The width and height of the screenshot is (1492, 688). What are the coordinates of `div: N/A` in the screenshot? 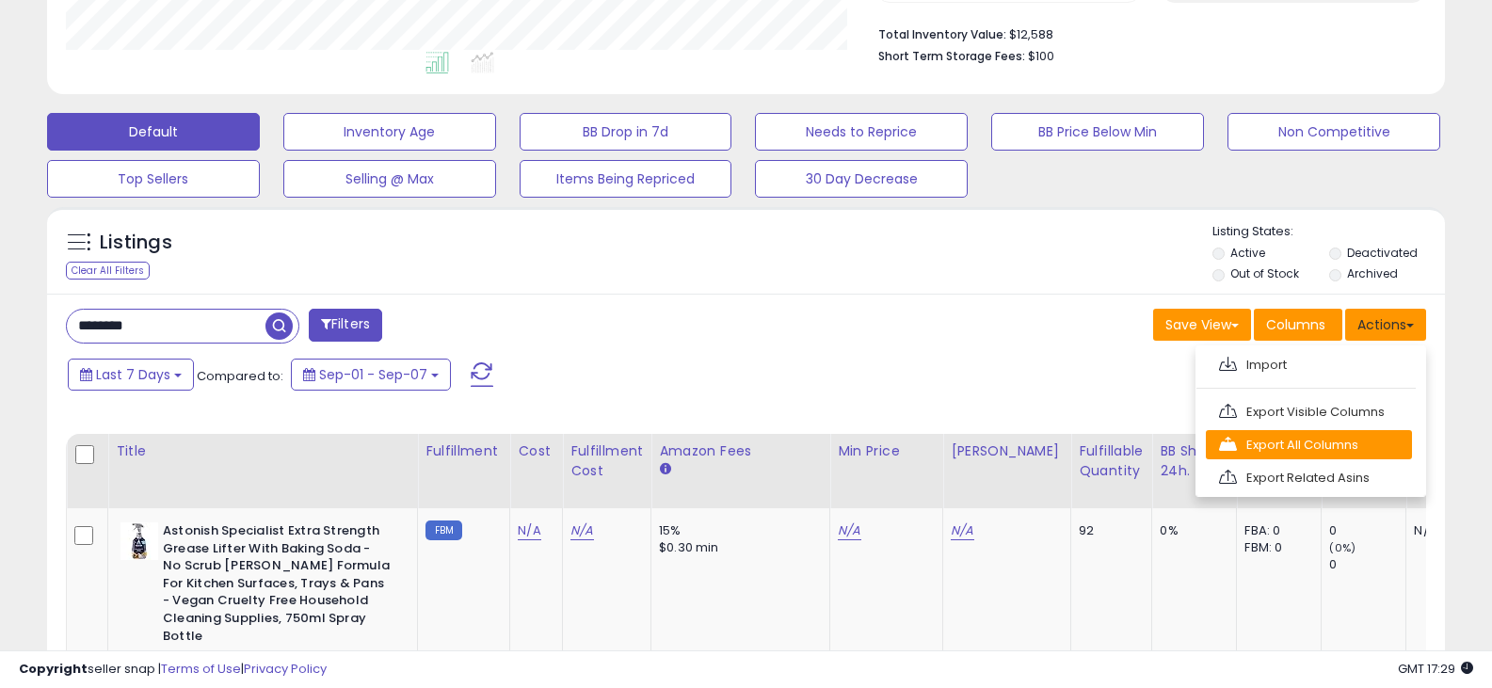 It's located at (1445, 531).